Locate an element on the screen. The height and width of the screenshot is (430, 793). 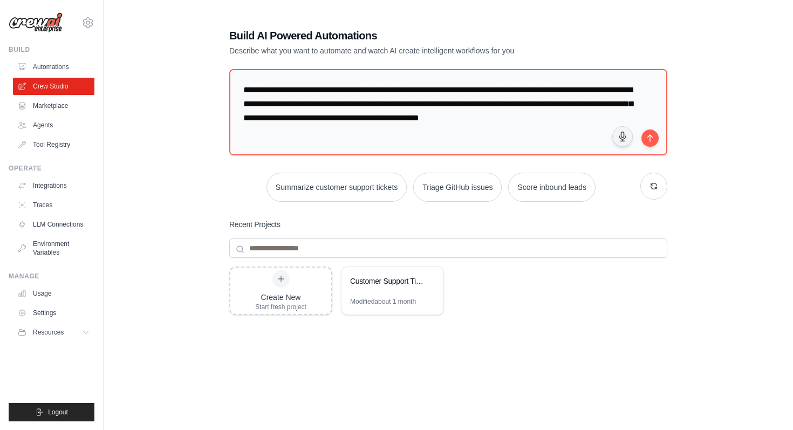
button: Resources is located at coordinates (53, 332).